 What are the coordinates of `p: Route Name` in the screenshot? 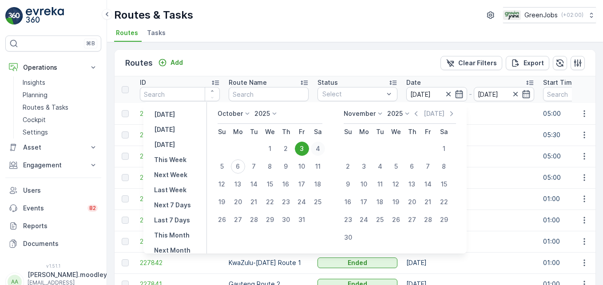 It's located at (248, 83).